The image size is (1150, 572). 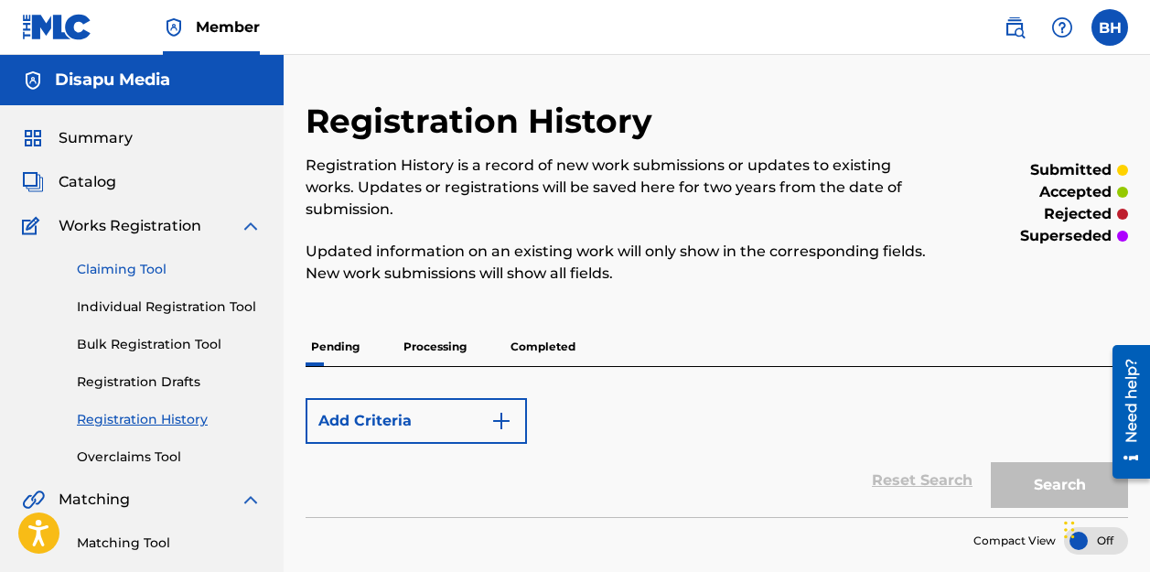 I want to click on div: Drag, so click(x=1070, y=530).